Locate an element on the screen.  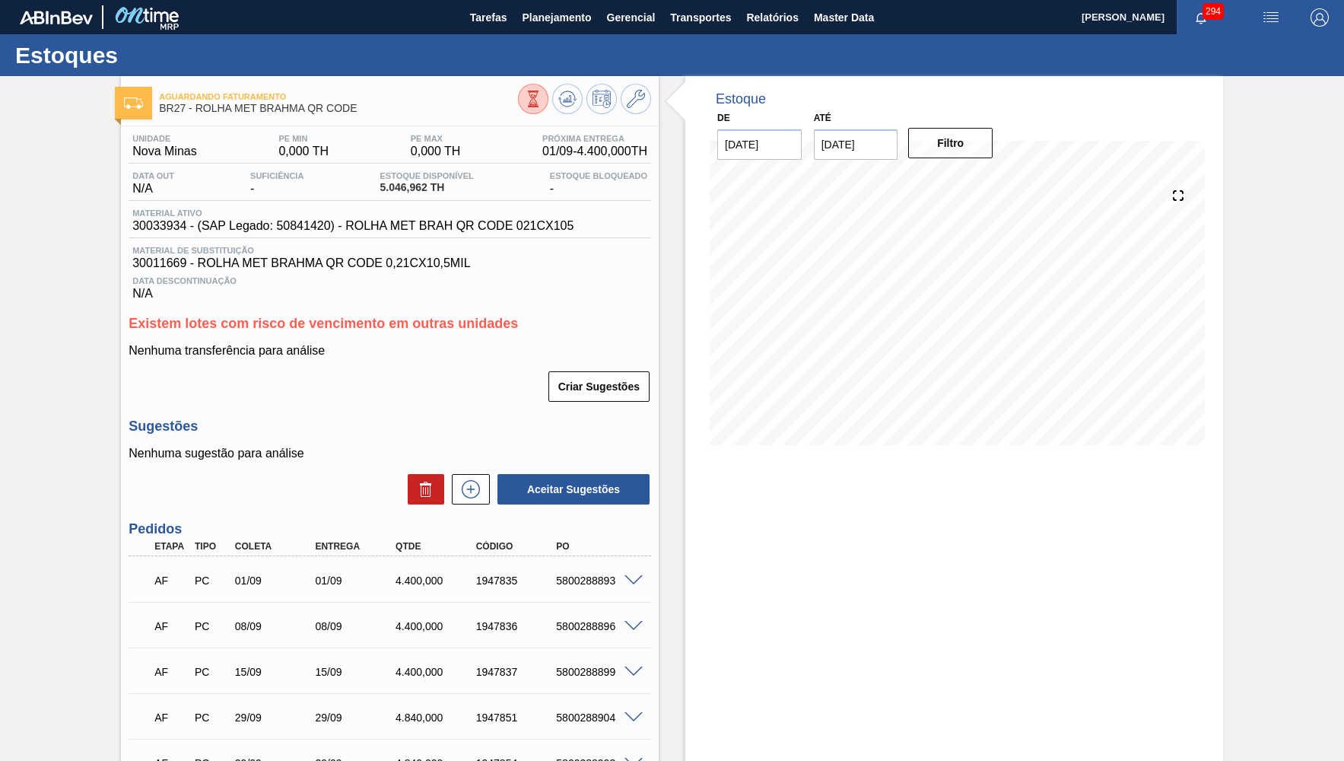
img: TNhmsLtSVTkK8tSr43FrP2fwEKptu5GPRR3wAAAABJRU5ErkJggg== is located at coordinates (56, 17).